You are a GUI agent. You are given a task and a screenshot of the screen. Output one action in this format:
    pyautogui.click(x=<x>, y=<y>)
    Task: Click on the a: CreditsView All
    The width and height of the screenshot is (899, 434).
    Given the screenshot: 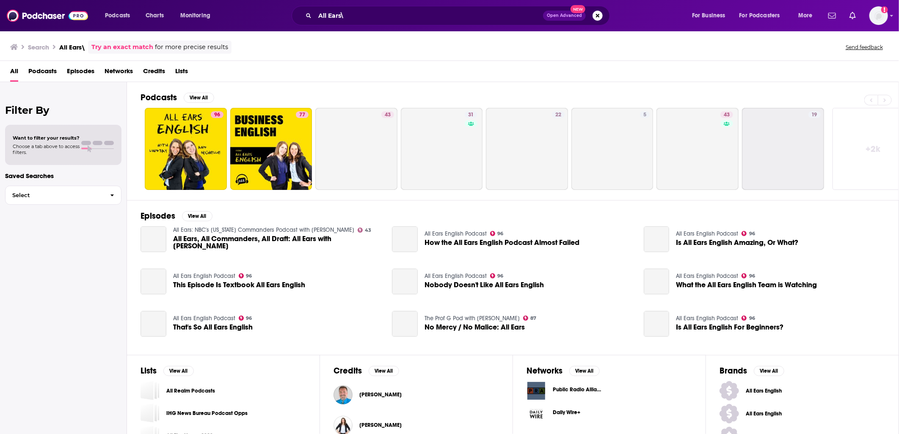 What is the action you would take?
    pyautogui.click(x=366, y=371)
    